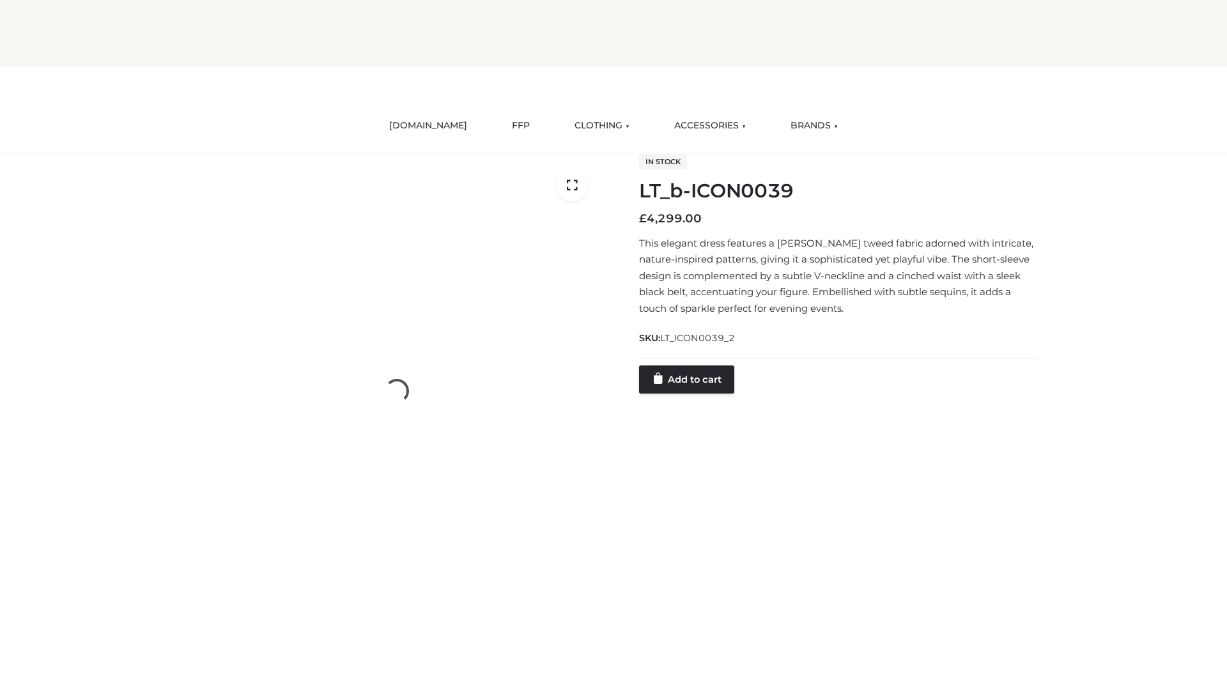 This screenshot has width=1227, height=690. Describe the element at coordinates (686, 379) in the screenshot. I see `a: Add to cart` at that location.